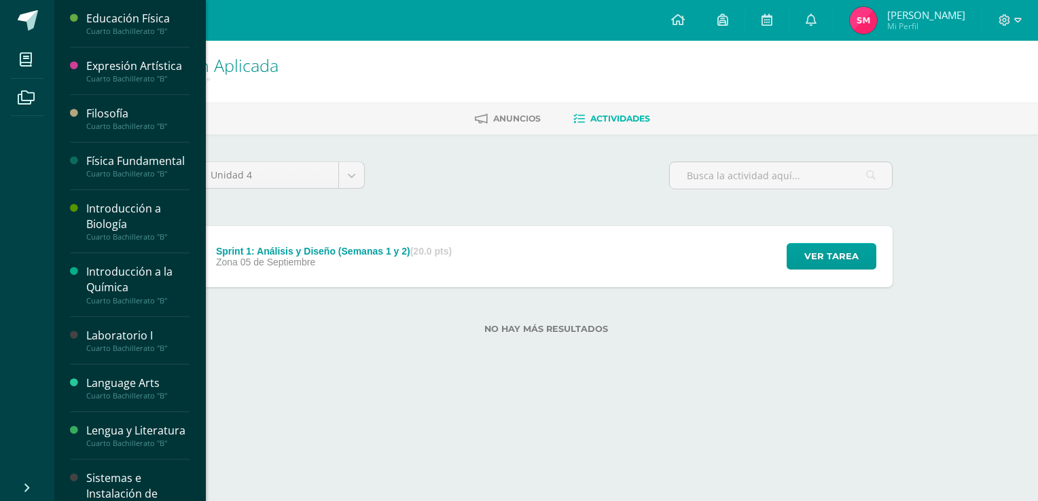 The height and width of the screenshot is (501, 1038). I want to click on span: Anuncios, so click(517, 118).